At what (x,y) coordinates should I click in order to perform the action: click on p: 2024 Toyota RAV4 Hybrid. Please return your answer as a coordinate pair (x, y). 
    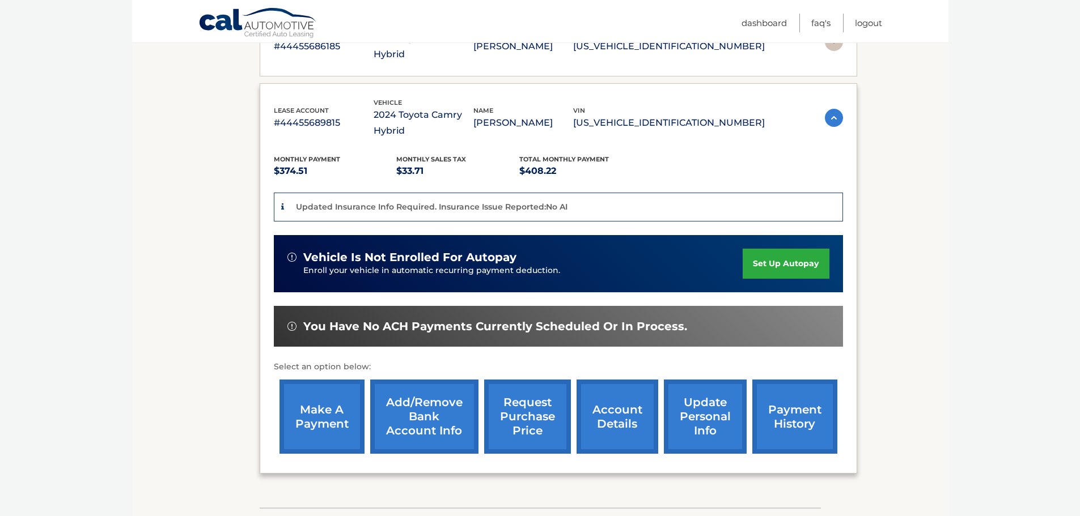
    Looking at the image, I should click on (423, 46).